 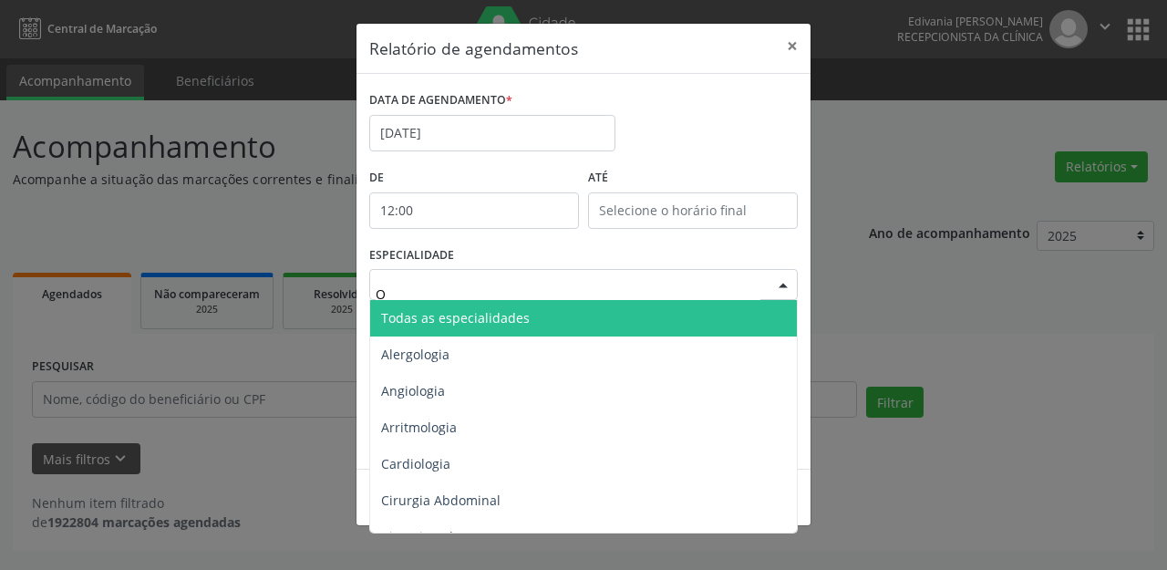 I want to click on span: Angiologia, so click(x=413, y=390).